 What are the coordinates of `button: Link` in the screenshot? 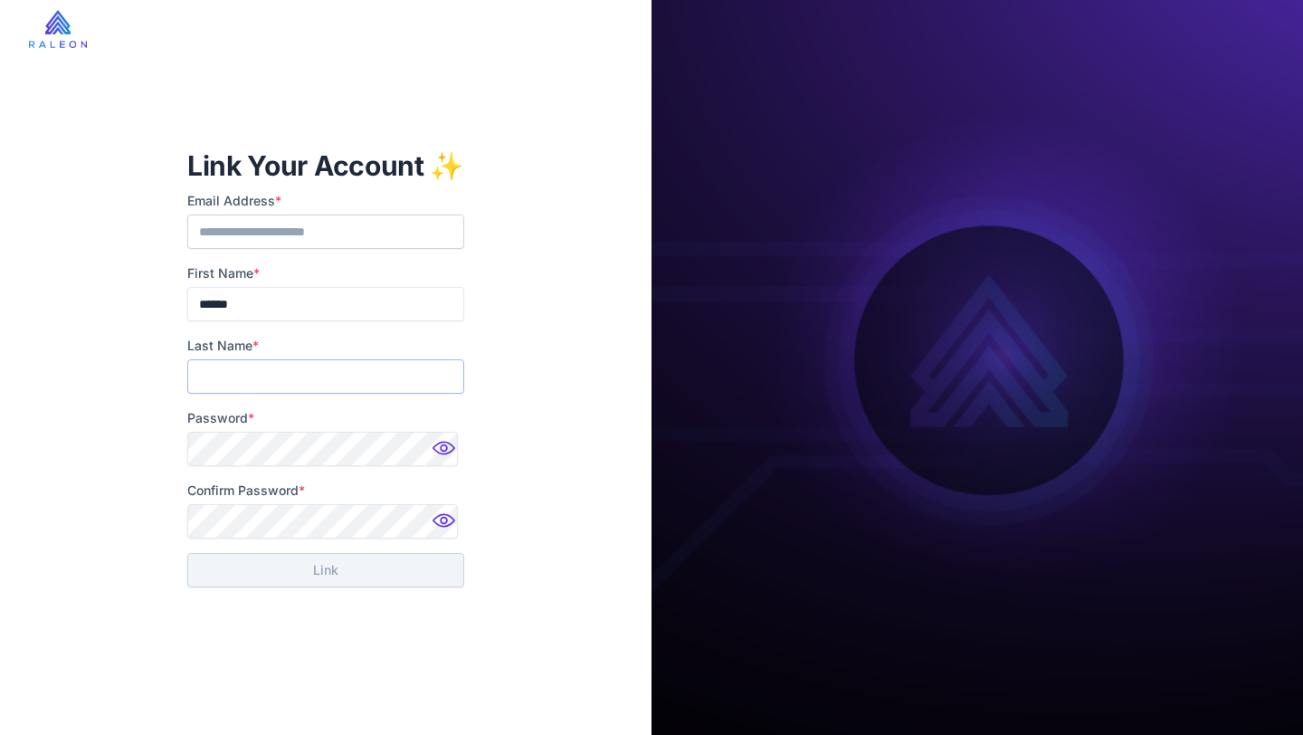 It's located at (326, 570).